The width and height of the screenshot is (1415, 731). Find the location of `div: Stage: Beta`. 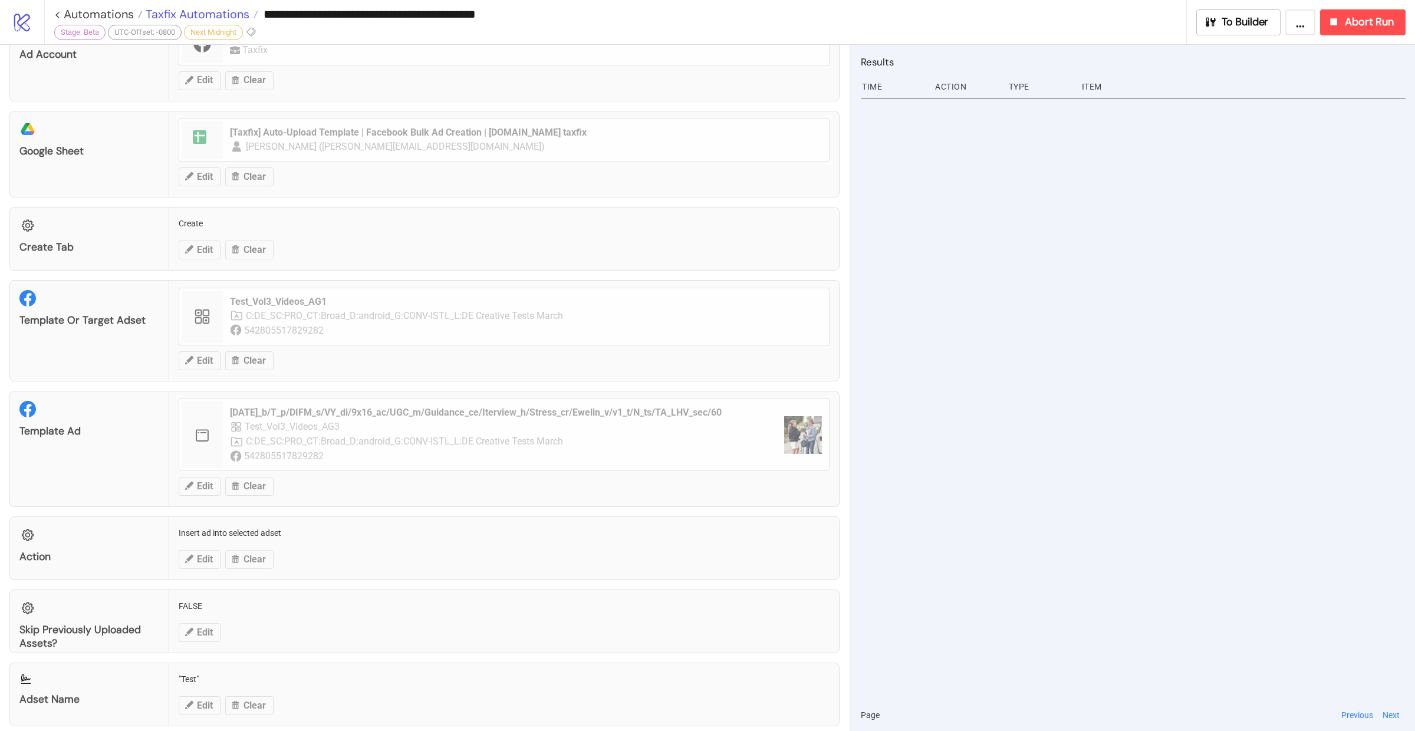

div: Stage: Beta is located at coordinates (80, 32).